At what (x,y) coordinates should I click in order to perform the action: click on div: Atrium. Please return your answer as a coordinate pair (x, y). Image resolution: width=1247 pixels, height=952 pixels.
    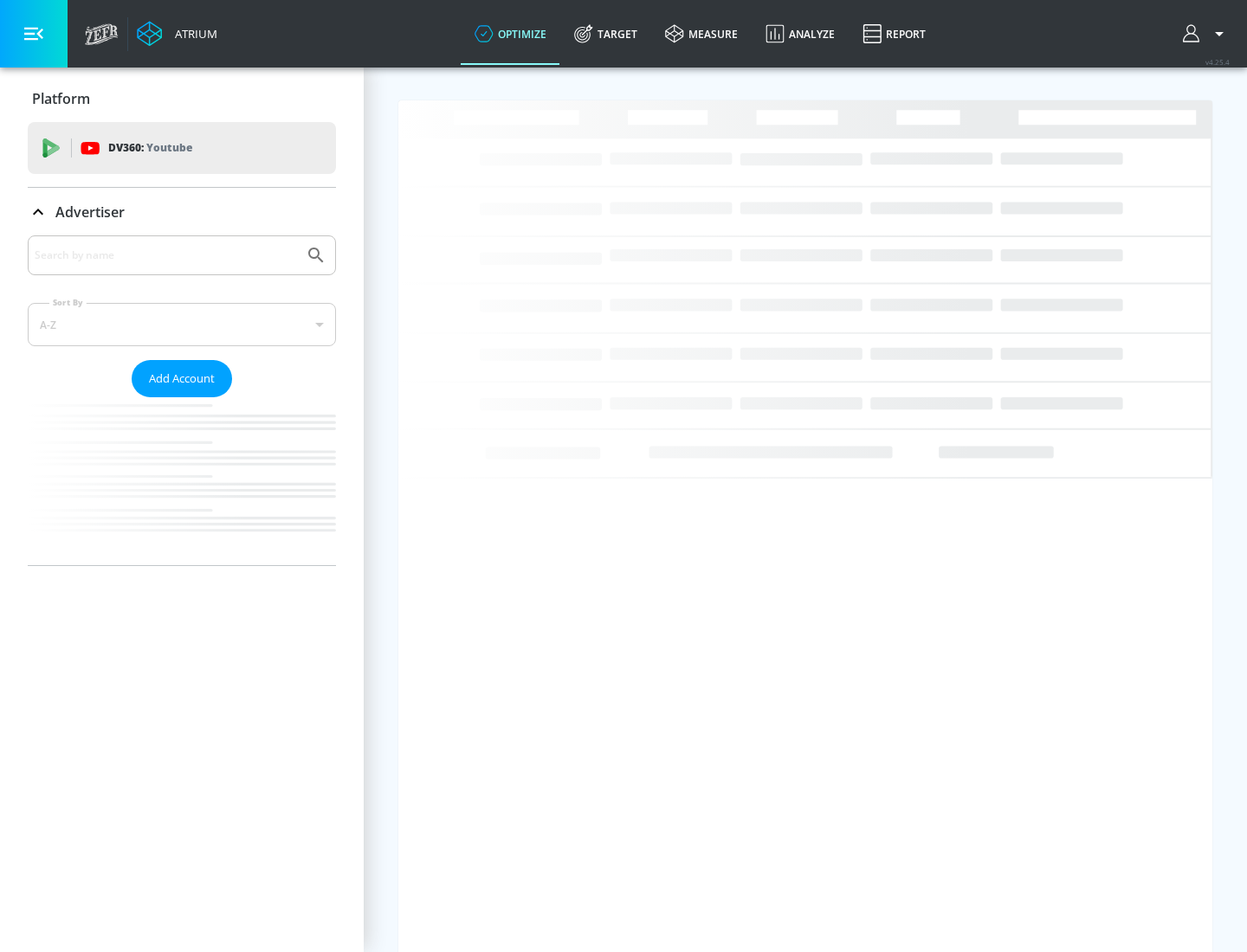
    Looking at the image, I should click on (192, 34).